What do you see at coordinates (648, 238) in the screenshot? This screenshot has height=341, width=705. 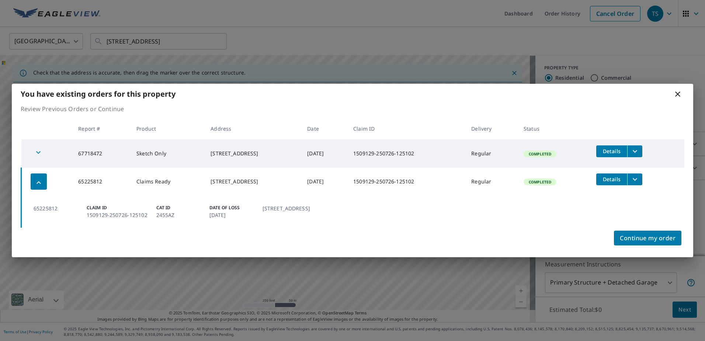 I see `span: Continue my order` at bounding box center [648, 238].